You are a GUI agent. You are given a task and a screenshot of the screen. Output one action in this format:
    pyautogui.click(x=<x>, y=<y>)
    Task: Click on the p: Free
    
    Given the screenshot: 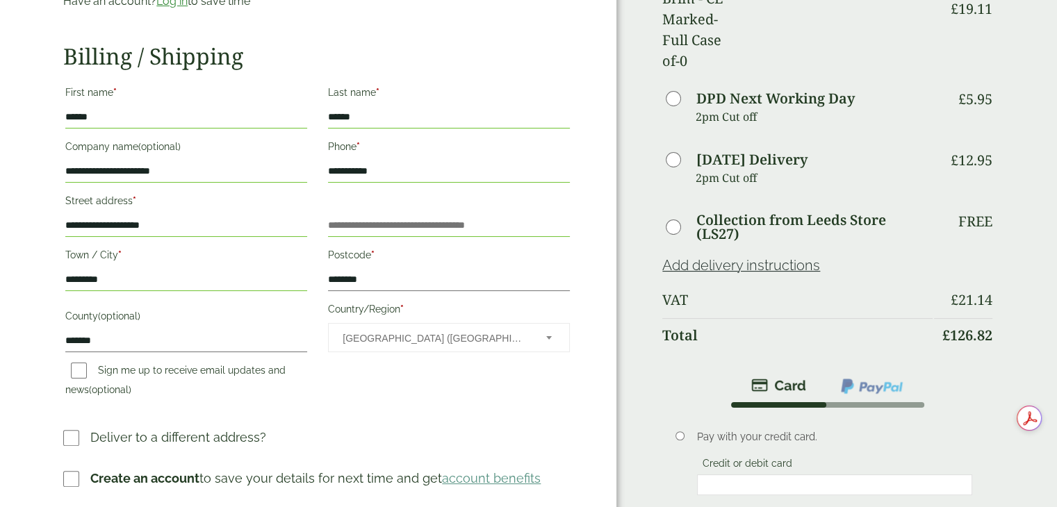 What is the action you would take?
    pyautogui.click(x=975, y=222)
    